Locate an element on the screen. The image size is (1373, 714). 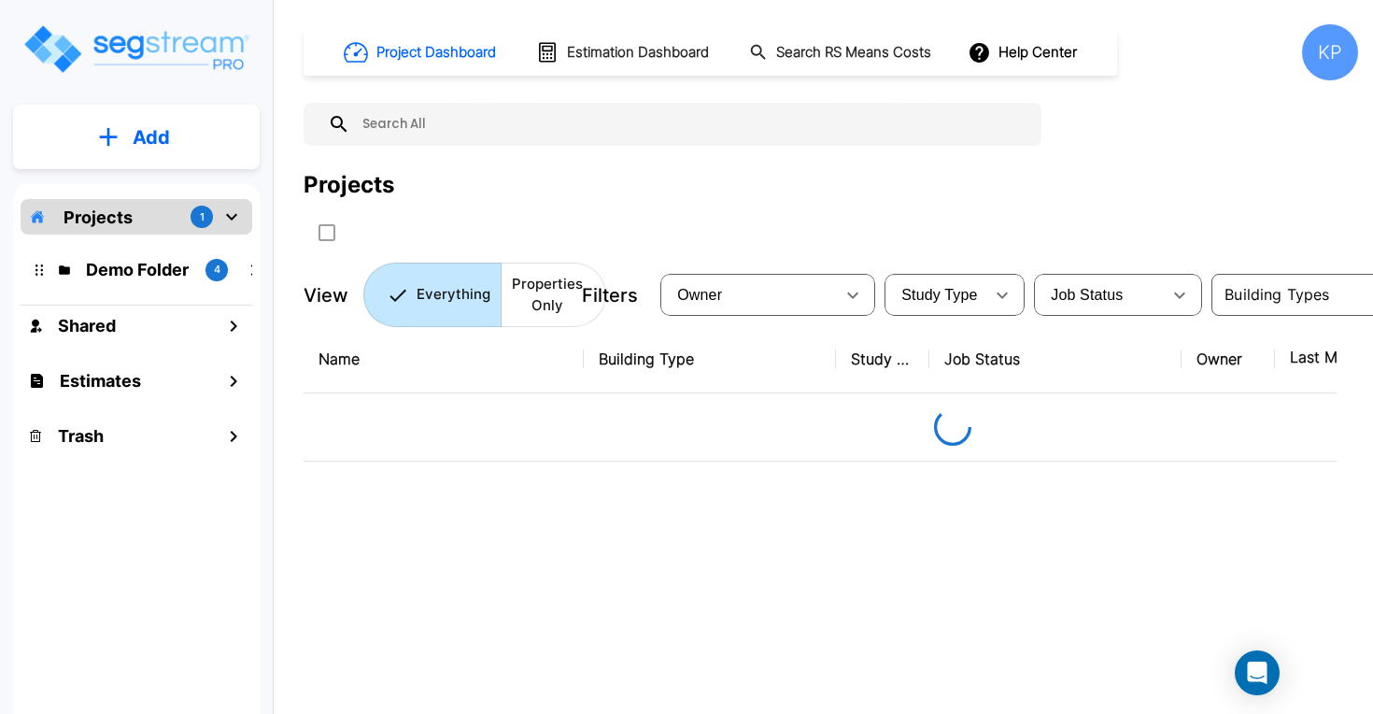
input: Search All is located at coordinates (691, 124).